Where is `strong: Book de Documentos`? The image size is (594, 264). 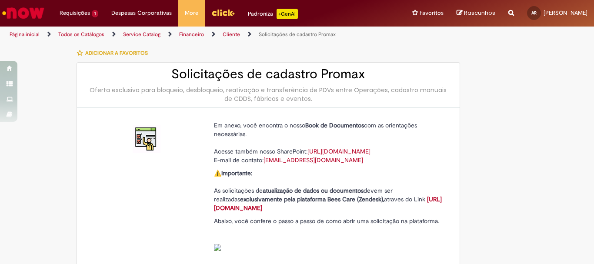
strong: Book de Documentos is located at coordinates (334, 125).